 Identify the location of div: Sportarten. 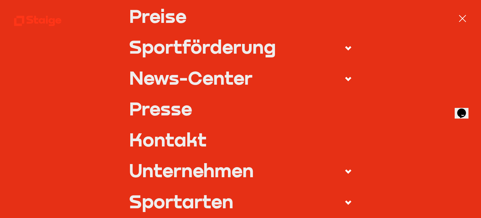
(181, 201).